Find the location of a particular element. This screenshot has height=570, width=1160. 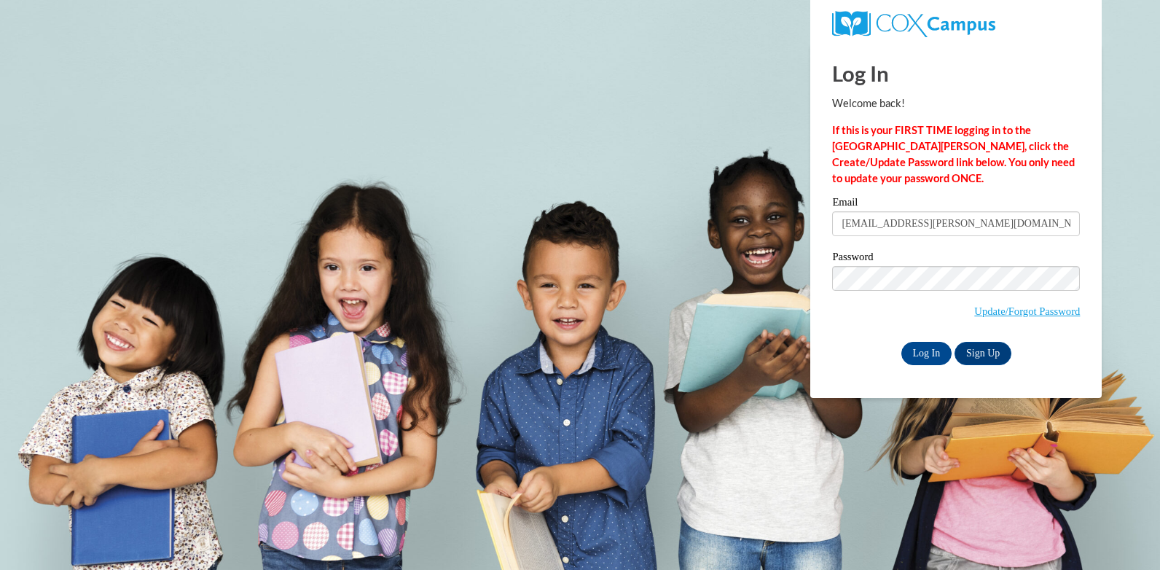

a: Sign Up is located at coordinates (983, 353).